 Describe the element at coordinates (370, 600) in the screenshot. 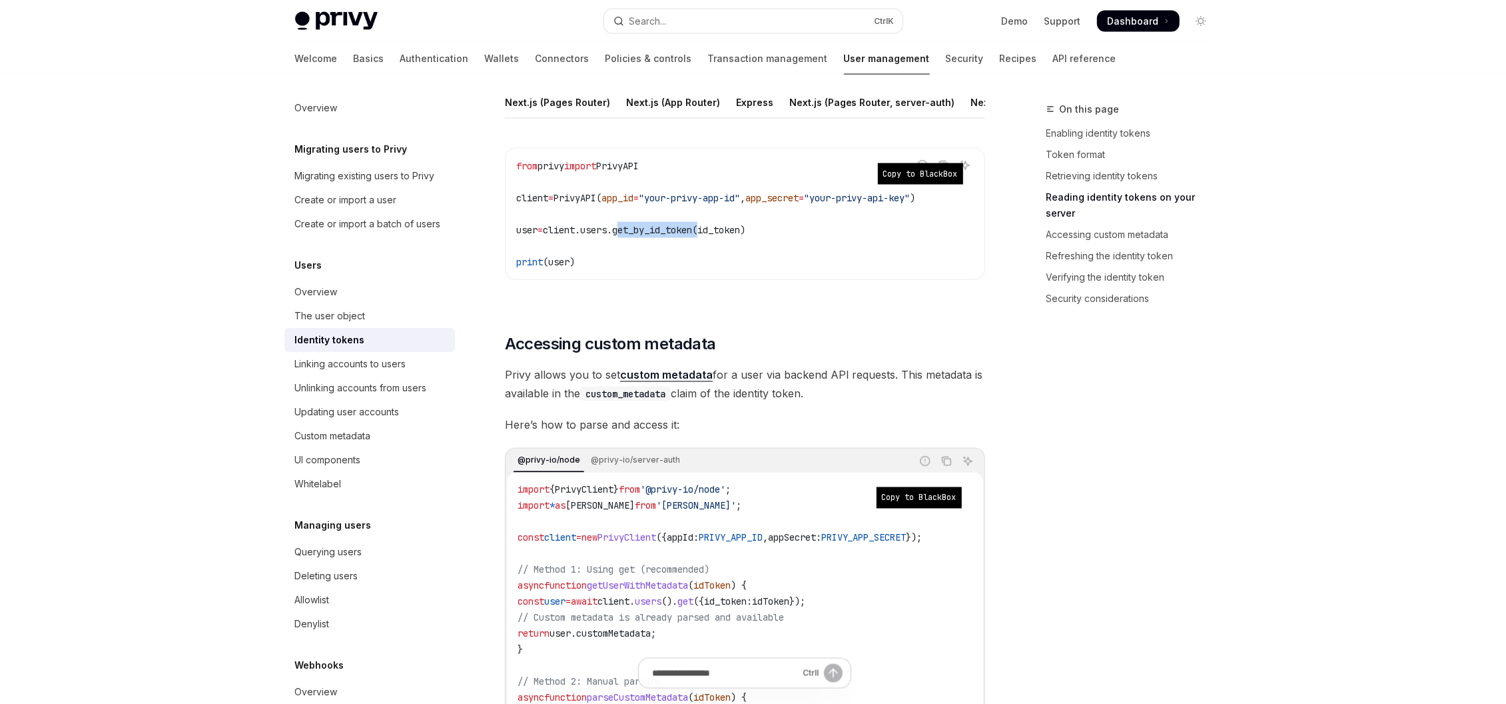

I see `a: Allowlist` at that location.